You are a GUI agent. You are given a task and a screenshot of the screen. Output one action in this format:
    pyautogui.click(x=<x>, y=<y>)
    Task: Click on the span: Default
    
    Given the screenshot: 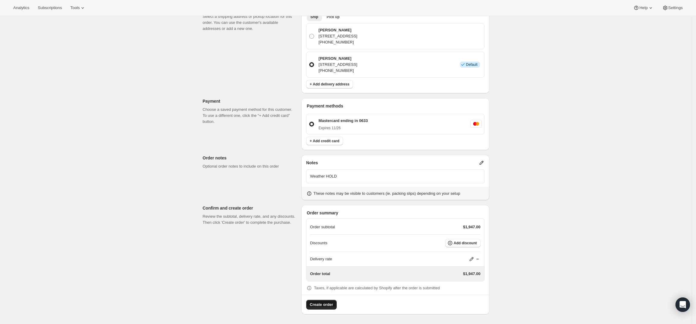 What is the action you would take?
    pyautogui.click(x=472, y=65)
    